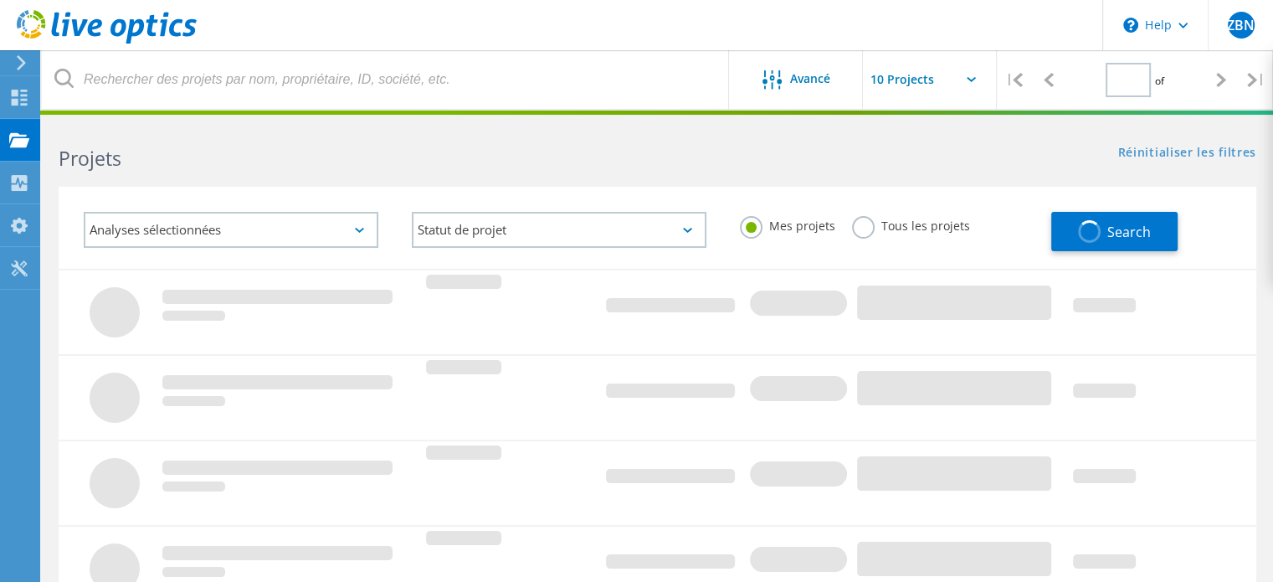 This screenshot has width=1273, height=582. Describe the element at coordinates (1114, 231) in the screenshot. I see `button: Search` at that location.